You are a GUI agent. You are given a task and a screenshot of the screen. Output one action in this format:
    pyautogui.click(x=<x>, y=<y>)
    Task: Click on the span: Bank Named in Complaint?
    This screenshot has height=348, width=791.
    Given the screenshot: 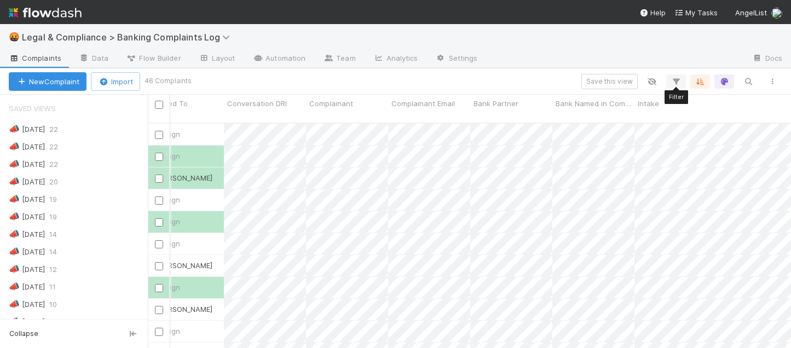 What is the action you would take?
    pyautogui.click(x=593, y=103)
    